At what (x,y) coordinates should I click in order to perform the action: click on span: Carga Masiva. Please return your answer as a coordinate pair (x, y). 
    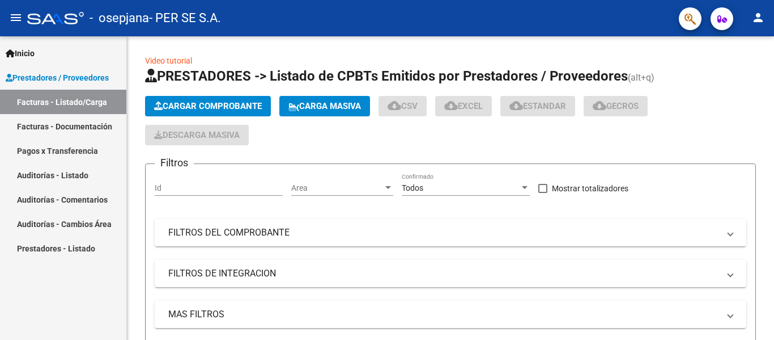
    Looking at the image, I should click on (325, 106).